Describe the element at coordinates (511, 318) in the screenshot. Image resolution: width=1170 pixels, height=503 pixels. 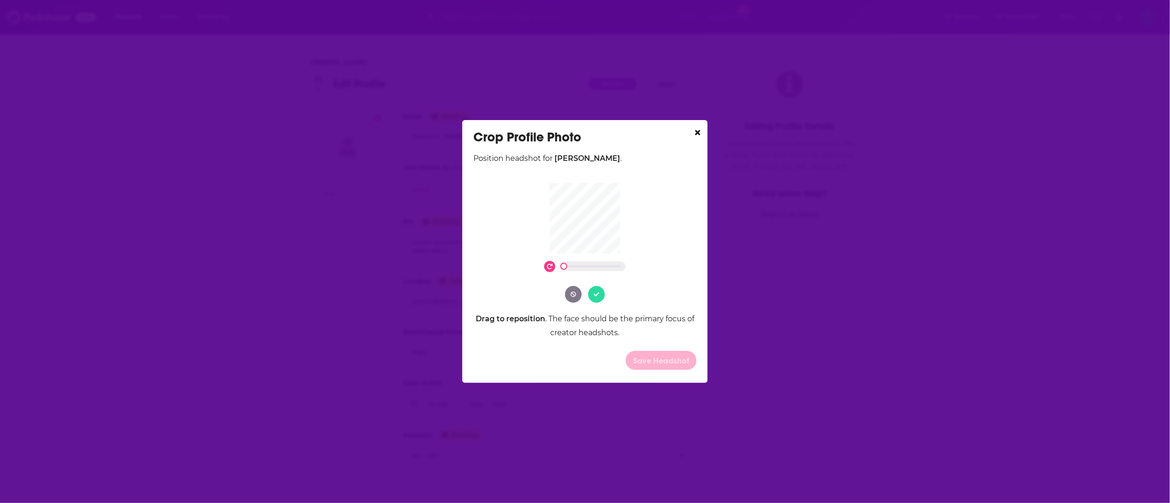
I see `span: Drag to reposition` at that location.